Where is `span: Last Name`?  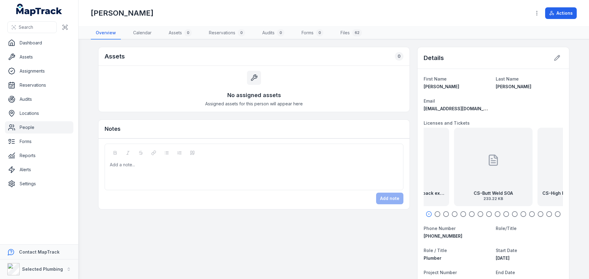
span: Last Name is located at coordinates (507, 79).